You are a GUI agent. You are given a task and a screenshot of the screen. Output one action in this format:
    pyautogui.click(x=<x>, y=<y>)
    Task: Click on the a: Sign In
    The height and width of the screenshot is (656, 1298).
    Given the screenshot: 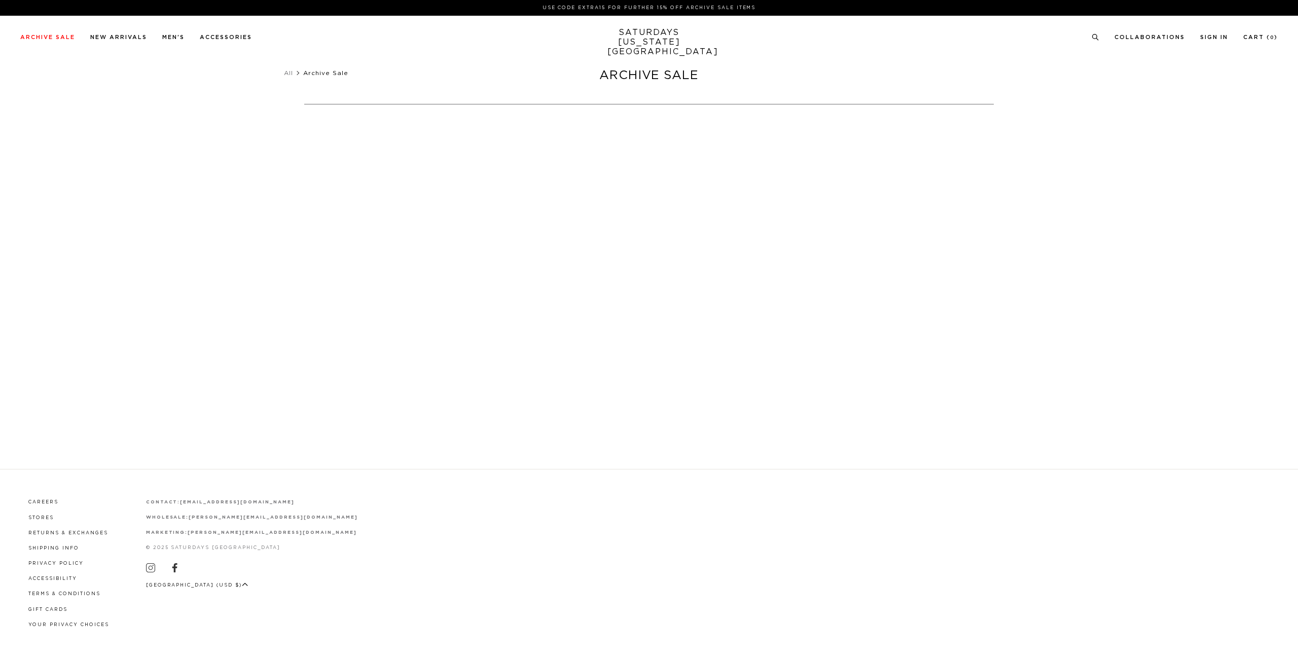 What is the action you would take?
    pyautogui.click(x=1214, y=37)
    